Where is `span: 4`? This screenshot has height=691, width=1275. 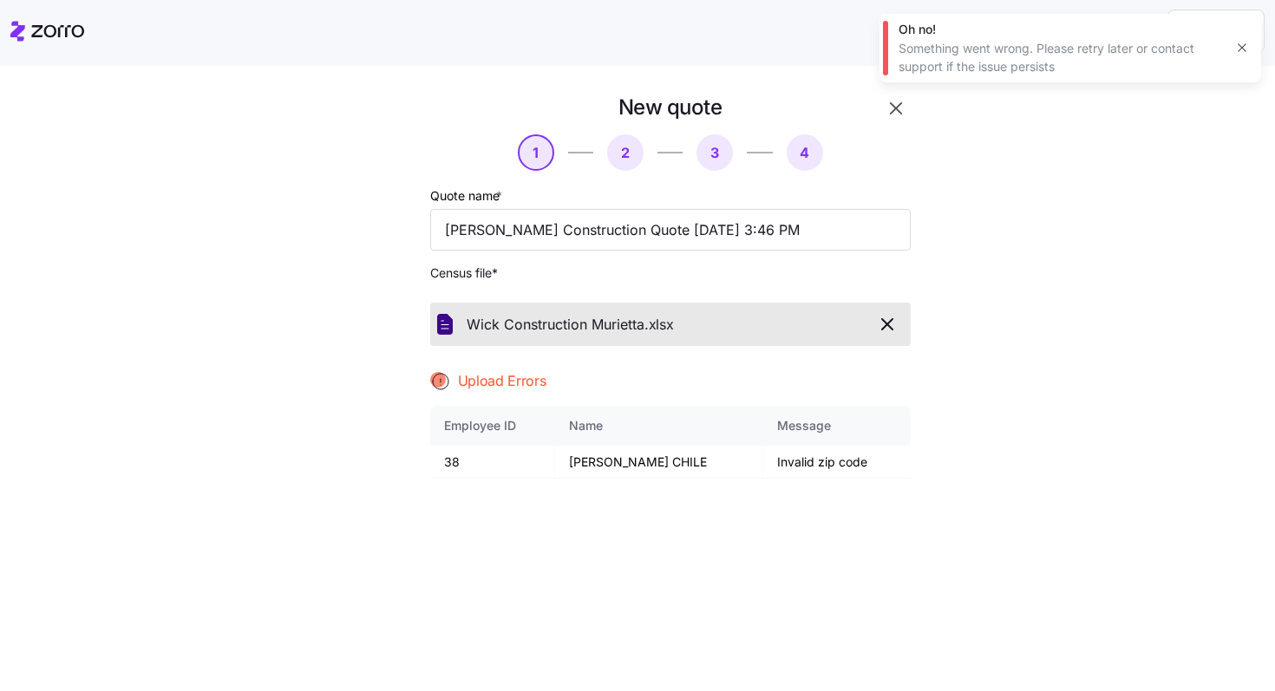 span: 4 is located at coordinates (805, 153).